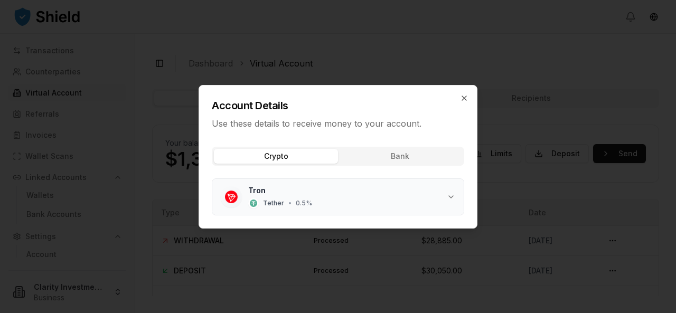 This screenshot has height=313, width=676. I want to click on h2: Account Details, so click(338, 106).